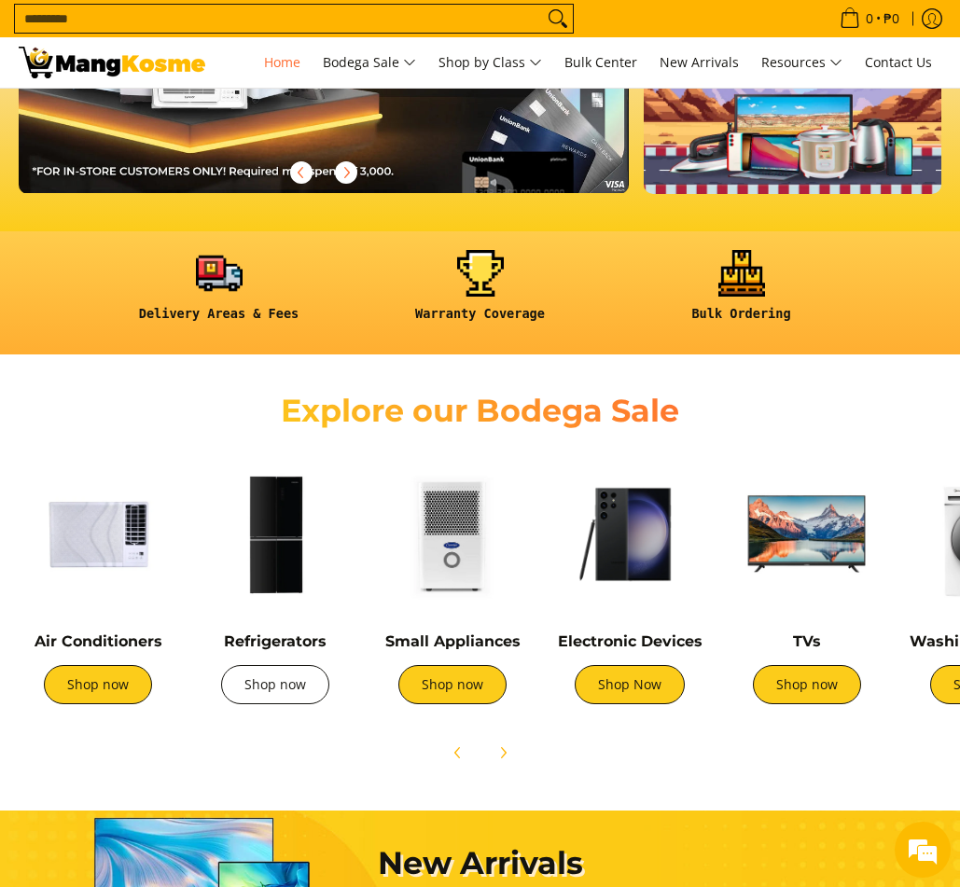 This screenshot has width=960, height=887. What do you see at coordinates (275, 534) in the screenshot?
I see `img: Refrigerators` at bounding box center [275, 534].